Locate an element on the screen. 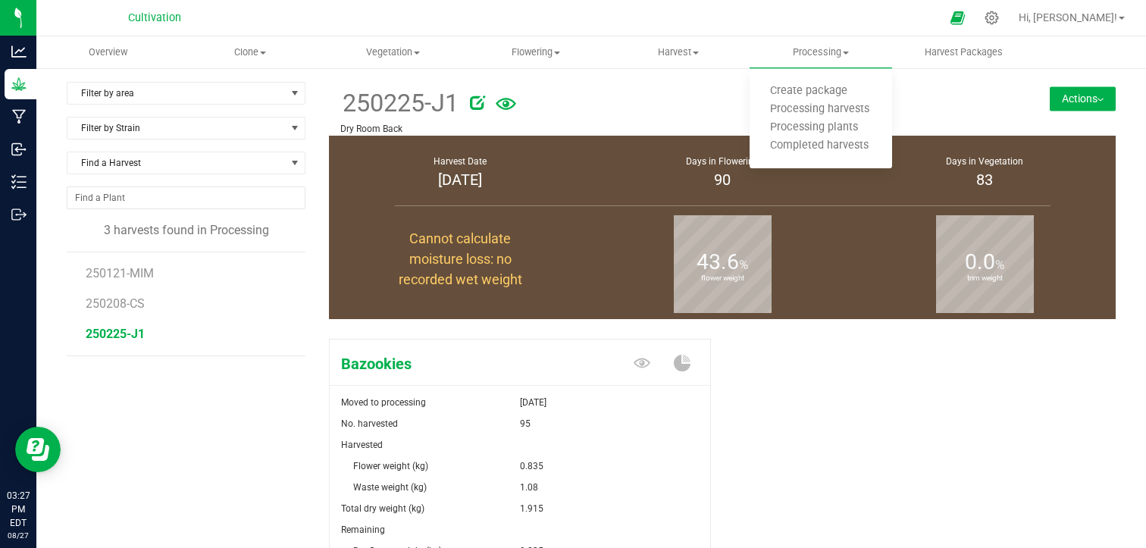  div: Days in Flowering is located at coordinates (722, 161).